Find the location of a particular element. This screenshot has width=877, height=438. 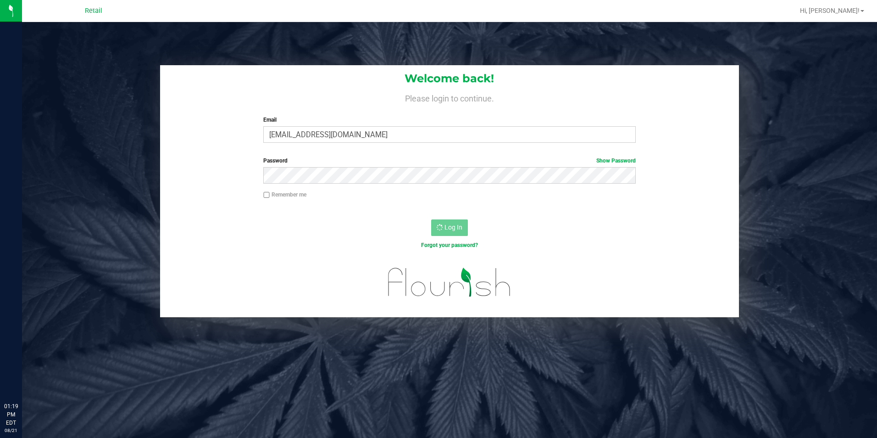

span: Retail is located at coordinates (94, 11).